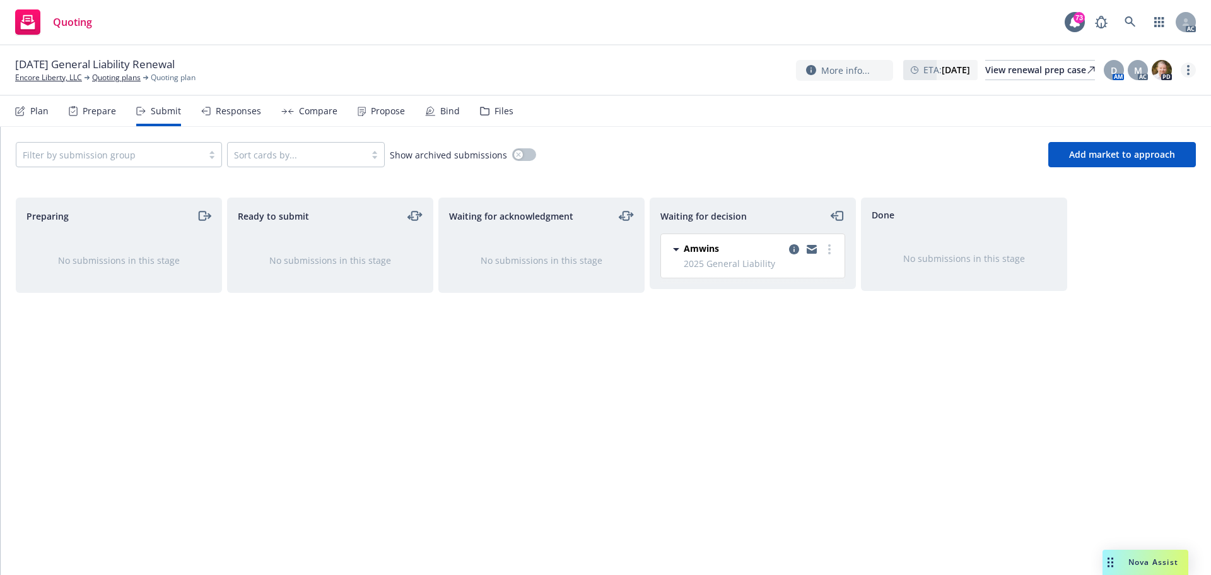 This screenshot has width=1211, height=575. Describe the element at coordinates (116, 78) in the screenshot. I see `a: Quoting plans` at that location.